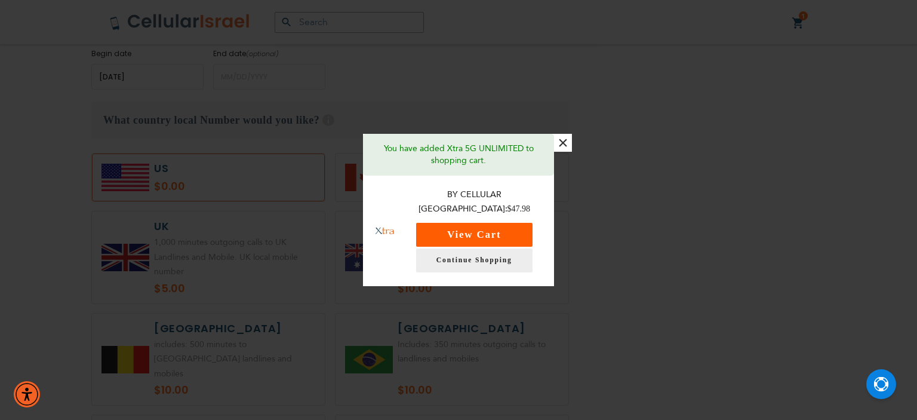 This screenshot has width=917, height=420. I want to click on div: Accessibility Menu, so click(27, 394).